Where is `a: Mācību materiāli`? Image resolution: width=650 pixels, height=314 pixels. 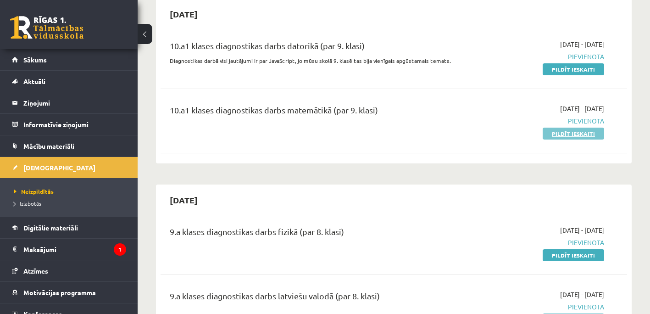
a: Mācību materiāli is located at coordinates (69, 146).